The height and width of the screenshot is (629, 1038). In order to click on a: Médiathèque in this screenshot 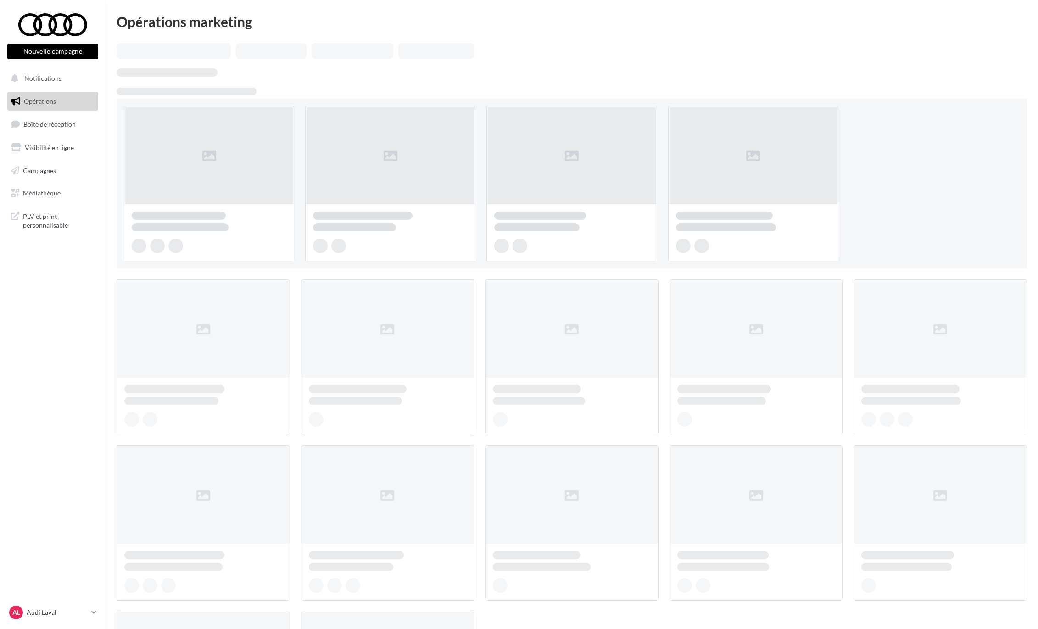, I will do `click(53, 193)`.